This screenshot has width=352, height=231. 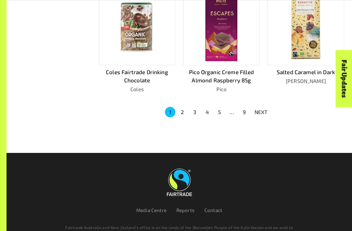 I want to click on button: NEXT, so click(x=261, y=112).